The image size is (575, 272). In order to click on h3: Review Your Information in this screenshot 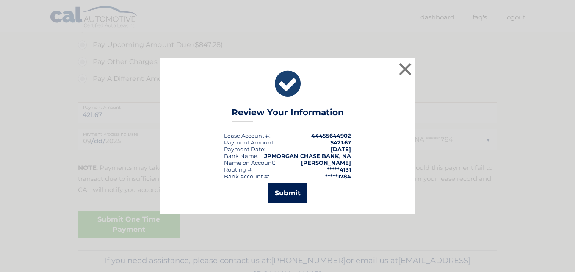, I will do `click(288, 114)`.